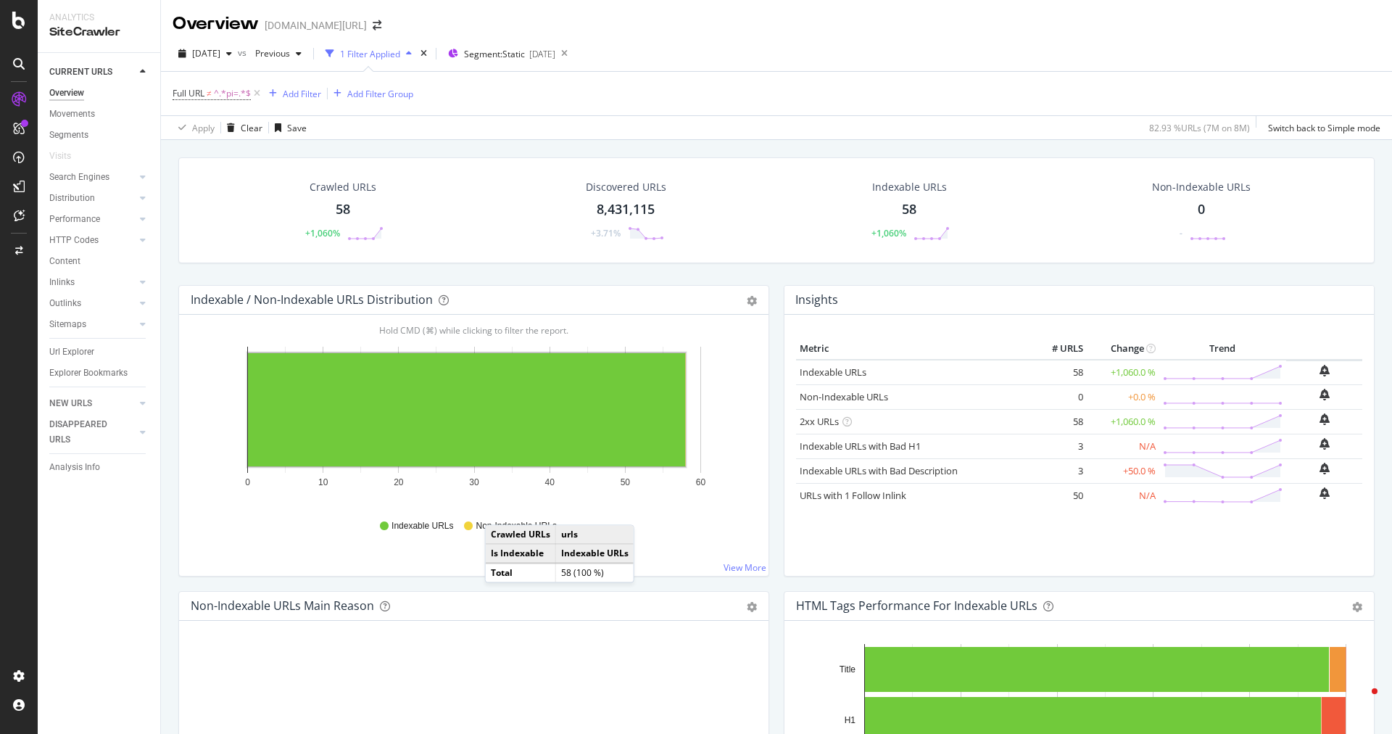  What do you see at coordinates (203, 128) in the screenshot?
I see `div: Apply` at bounding box center [203, 128].